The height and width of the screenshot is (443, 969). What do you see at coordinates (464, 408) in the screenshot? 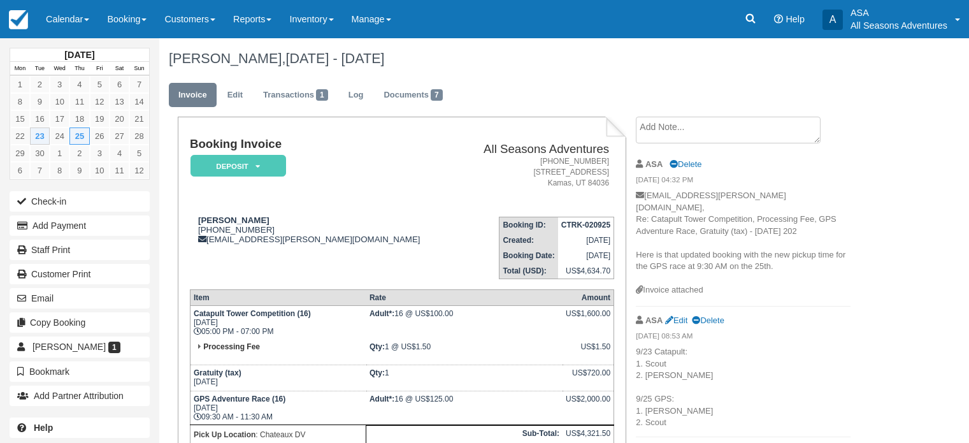
I see `td: 16 @ US$125.00` at bounding box center [464, 408].